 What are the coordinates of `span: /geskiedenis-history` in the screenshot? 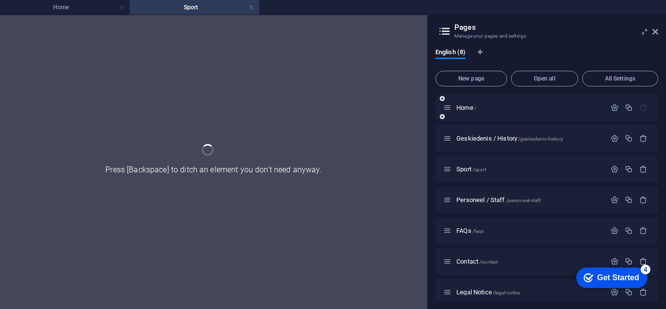 It's located at (541, 139).